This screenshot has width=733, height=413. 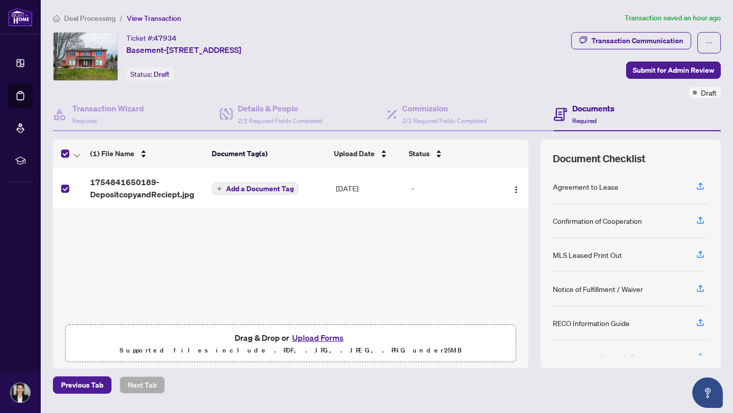 I want to click on div: Ticket #:, so click(x=151, y=38).